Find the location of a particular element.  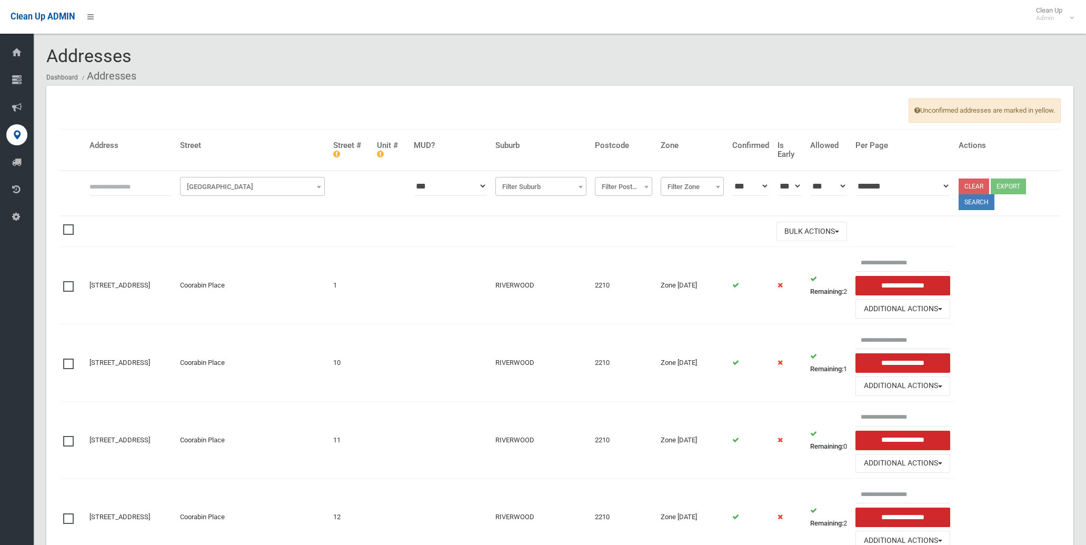

td: 11 is located at coordinates (351, 440).